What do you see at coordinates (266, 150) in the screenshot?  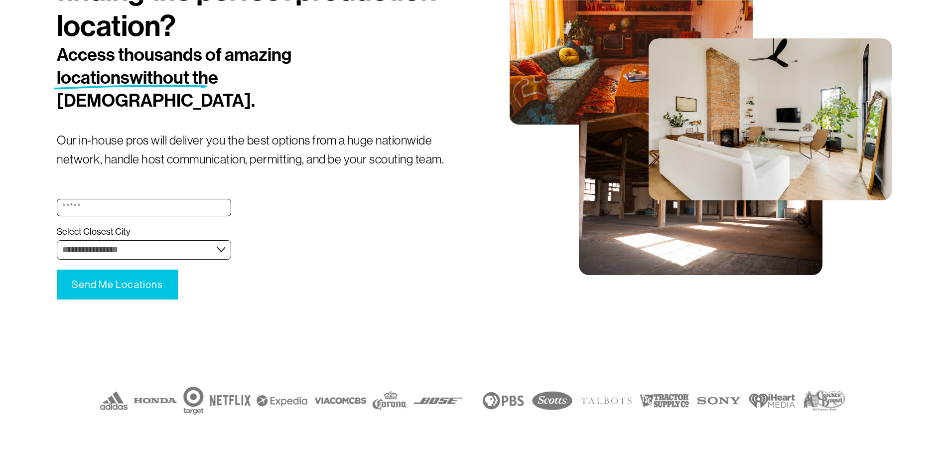 I see `p: Our in-house pros will deliver you the best options from a huge nationwide network, handle host c...` at bounding box center [266, 150].